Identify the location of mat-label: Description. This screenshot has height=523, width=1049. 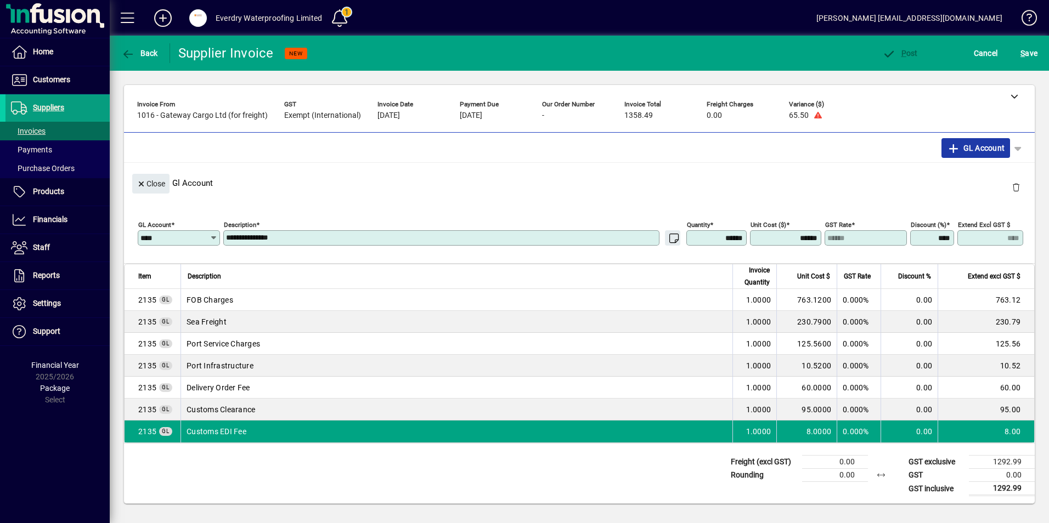
(240, 225).